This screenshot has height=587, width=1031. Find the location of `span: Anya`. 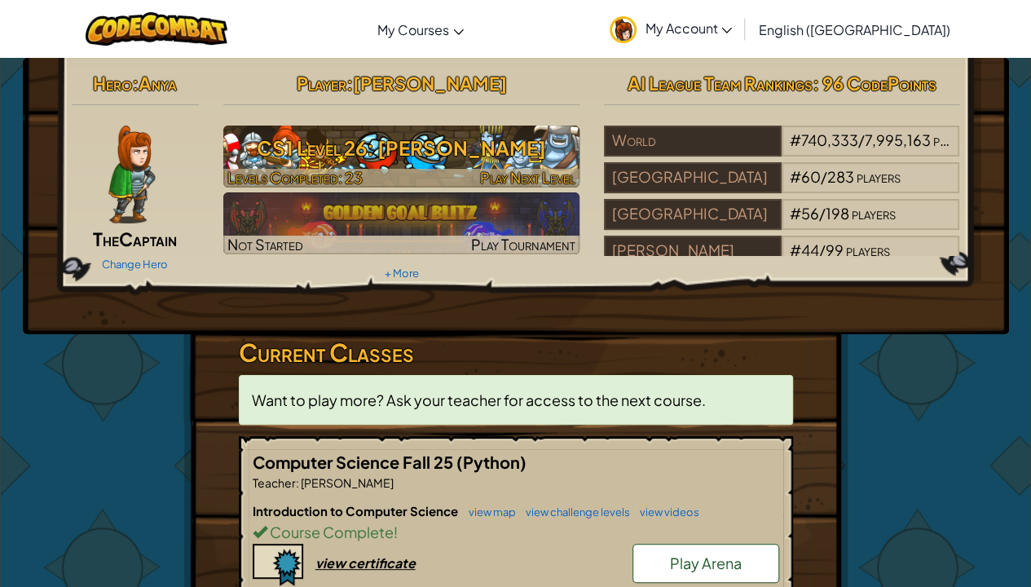

span: Anya is located at coordinates (157, 83).